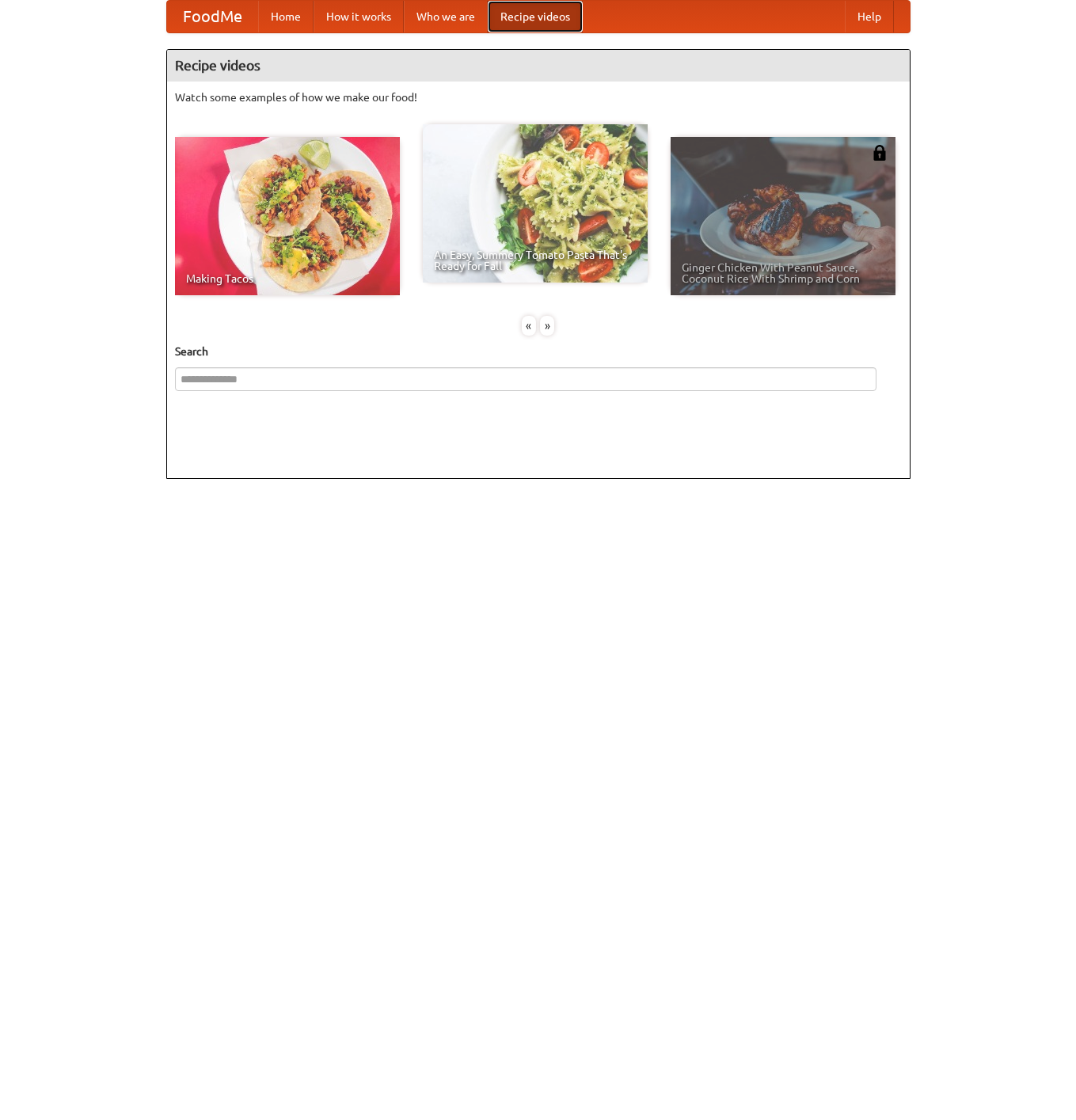 This screenshot has height=1120, width=1076. What do you see at coordinates (538, 65) in the screenshot?
I see `h4: Recipe videos` at bounding box center [538, 65].